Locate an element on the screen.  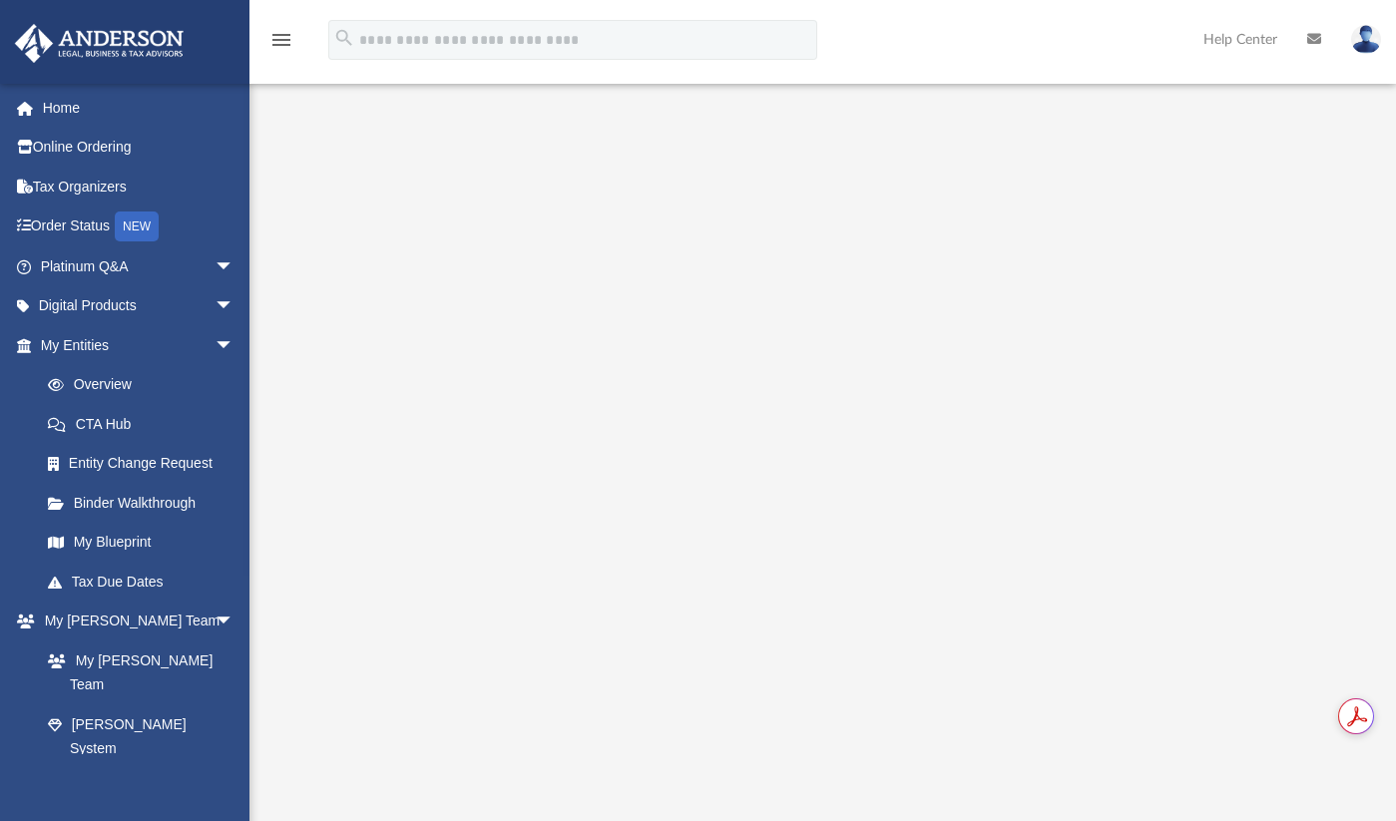
img: User Pic is located at coordinates (1366, 39).